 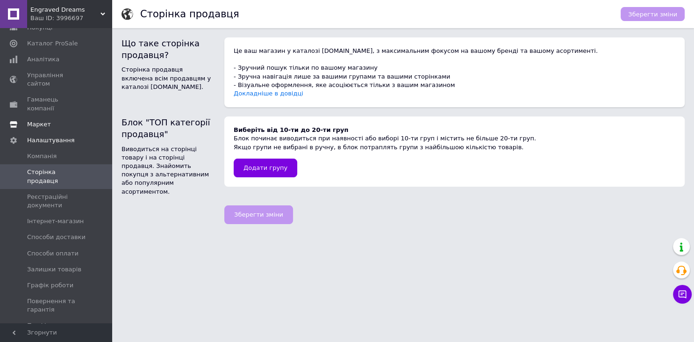 I want to click on span: Способи доставки, so click(x=56, y=237).